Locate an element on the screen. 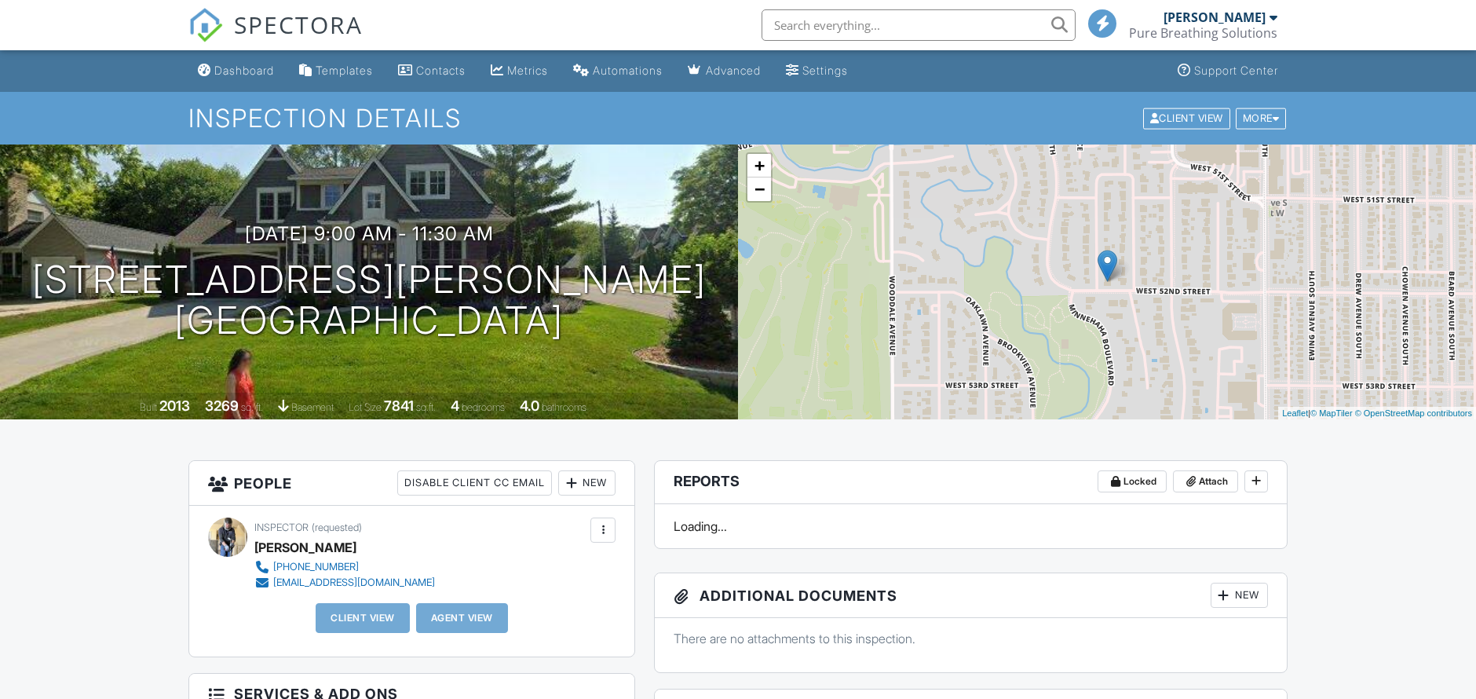 The width and height of the screenshot is (1476, 699). h3: Additional Documents is located at coordinates (971, 595).